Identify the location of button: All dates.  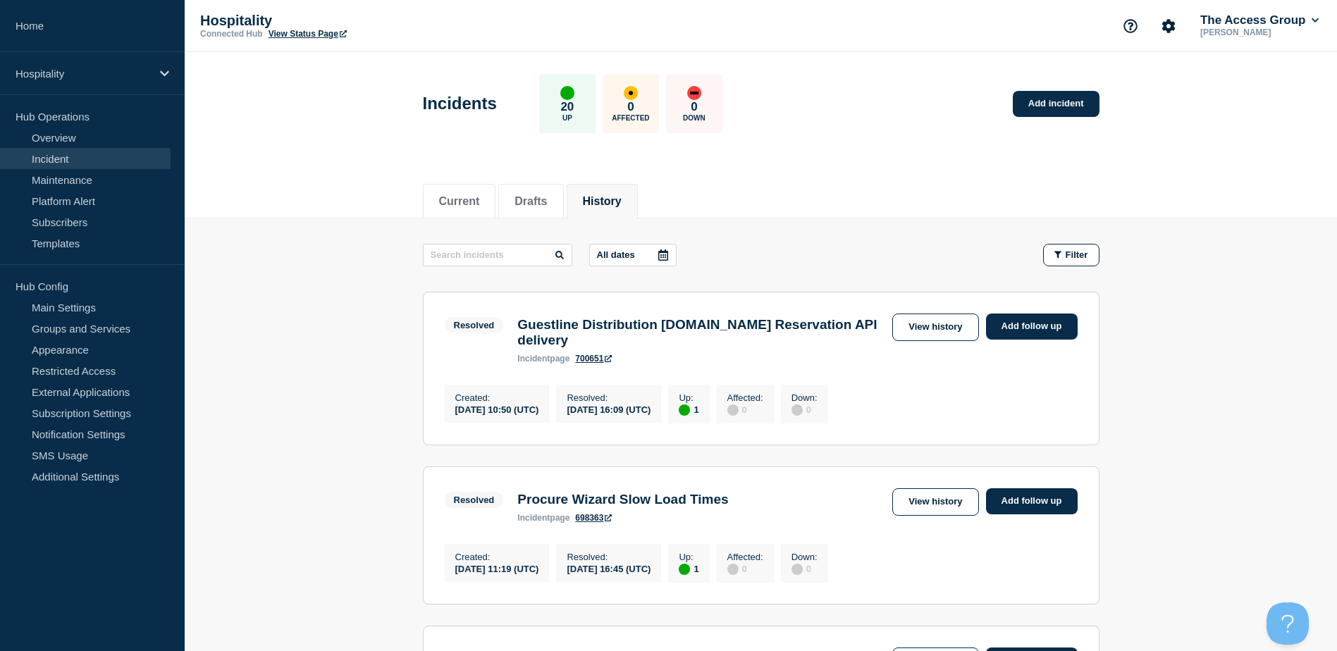
(633, 255).